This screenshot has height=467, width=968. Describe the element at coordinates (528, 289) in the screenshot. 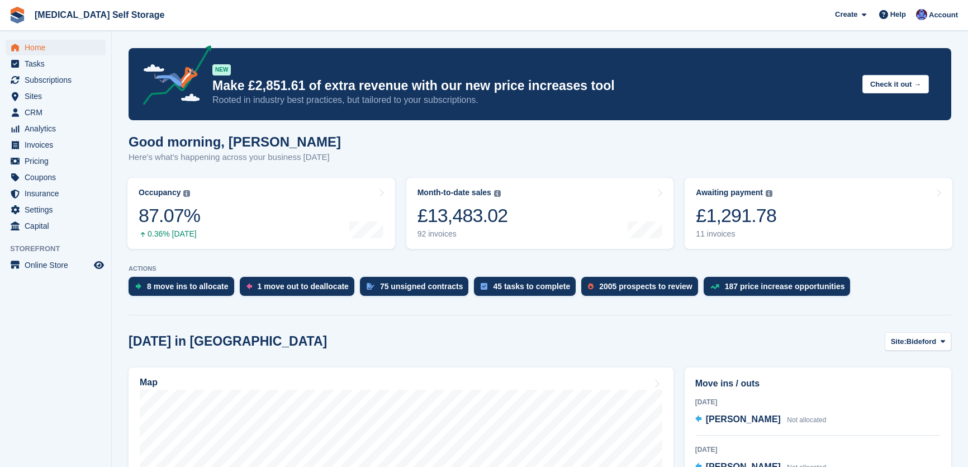

I see `a: 45 tasks to complete` at that location.